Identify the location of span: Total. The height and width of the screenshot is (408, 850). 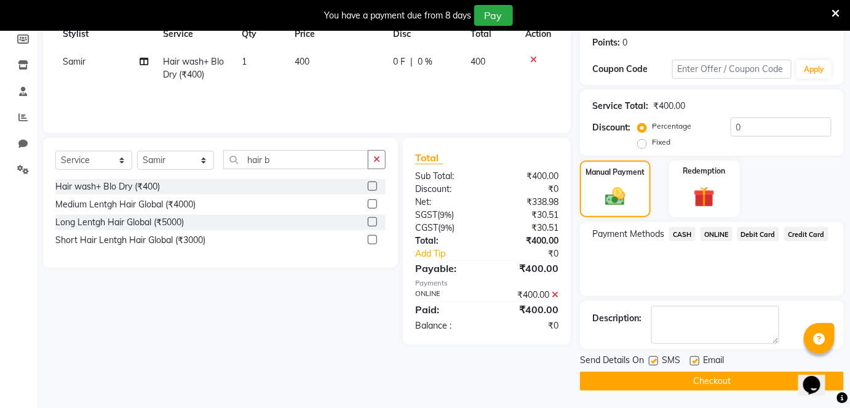
(429, 158).